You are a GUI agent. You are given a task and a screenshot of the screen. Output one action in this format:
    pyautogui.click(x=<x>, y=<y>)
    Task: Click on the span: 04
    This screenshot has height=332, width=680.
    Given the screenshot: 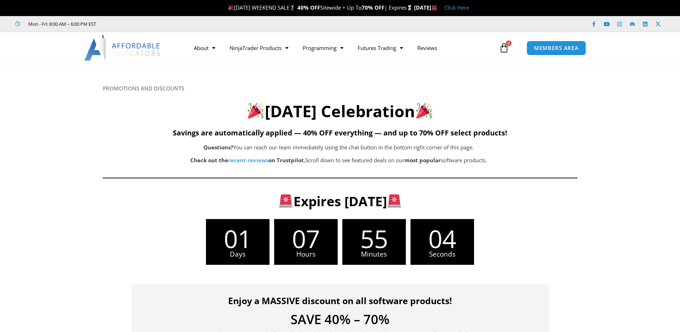 What is the action you would take?
    pyautogui.click(x=442, y=238)
    